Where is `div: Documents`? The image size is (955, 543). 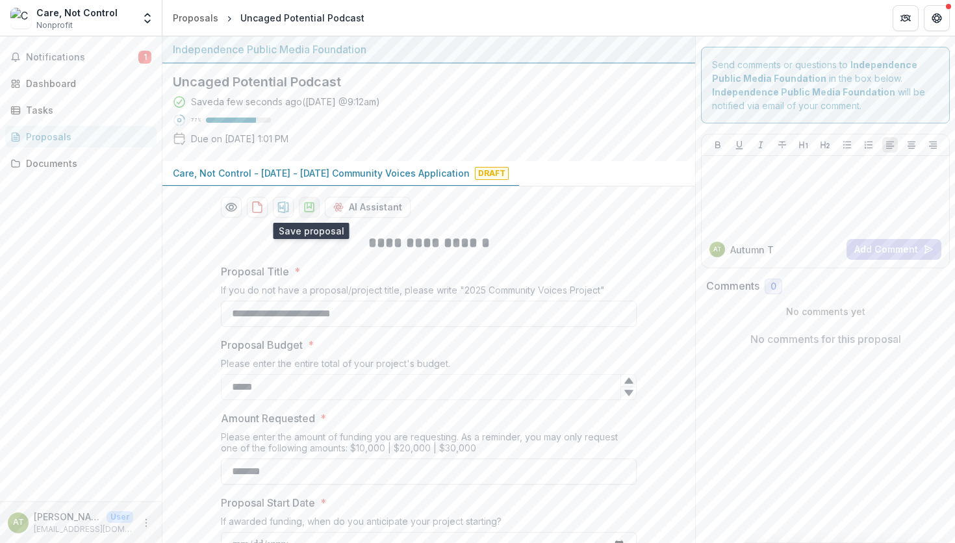 div: Documents is located at coordinates (86, 163).